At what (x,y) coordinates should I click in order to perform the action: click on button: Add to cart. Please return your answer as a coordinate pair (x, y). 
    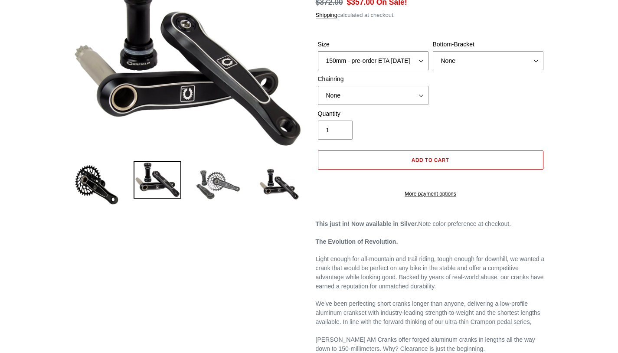
    Looking at the image, I should click on (431, 160).